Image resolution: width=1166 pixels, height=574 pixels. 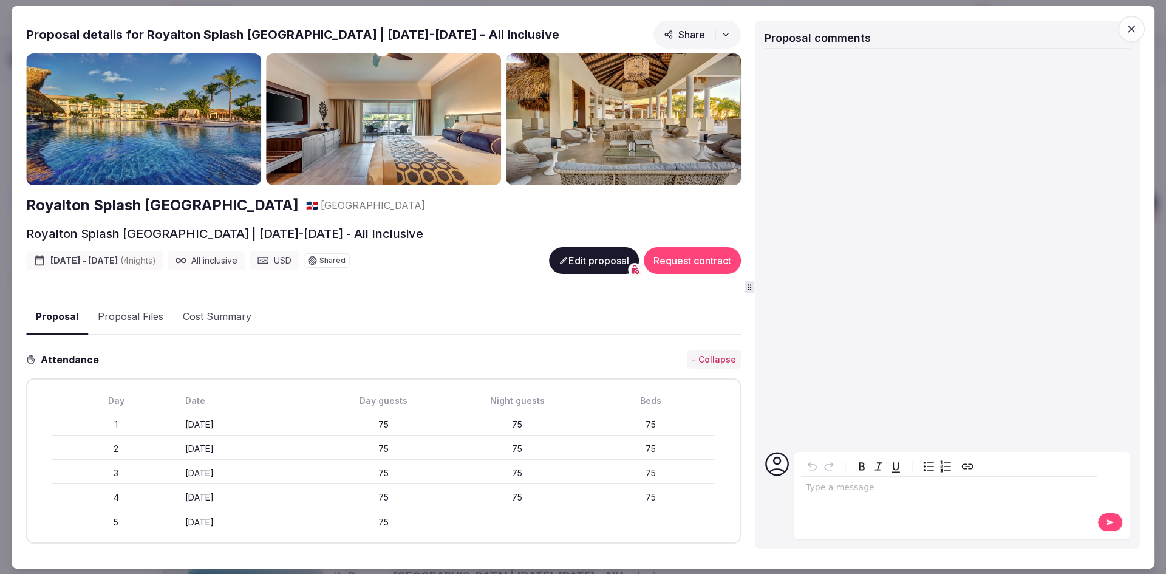 I want to click on div: USD, so click(x=274, y=261).